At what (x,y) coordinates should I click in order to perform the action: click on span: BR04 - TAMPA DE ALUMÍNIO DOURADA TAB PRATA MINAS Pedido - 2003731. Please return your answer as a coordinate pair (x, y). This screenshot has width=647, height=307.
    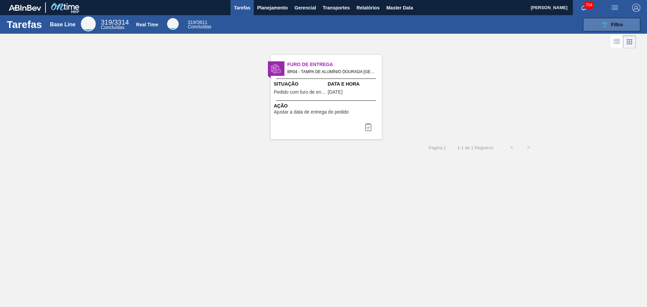
    Looking at the image, I should click on (332, 72).